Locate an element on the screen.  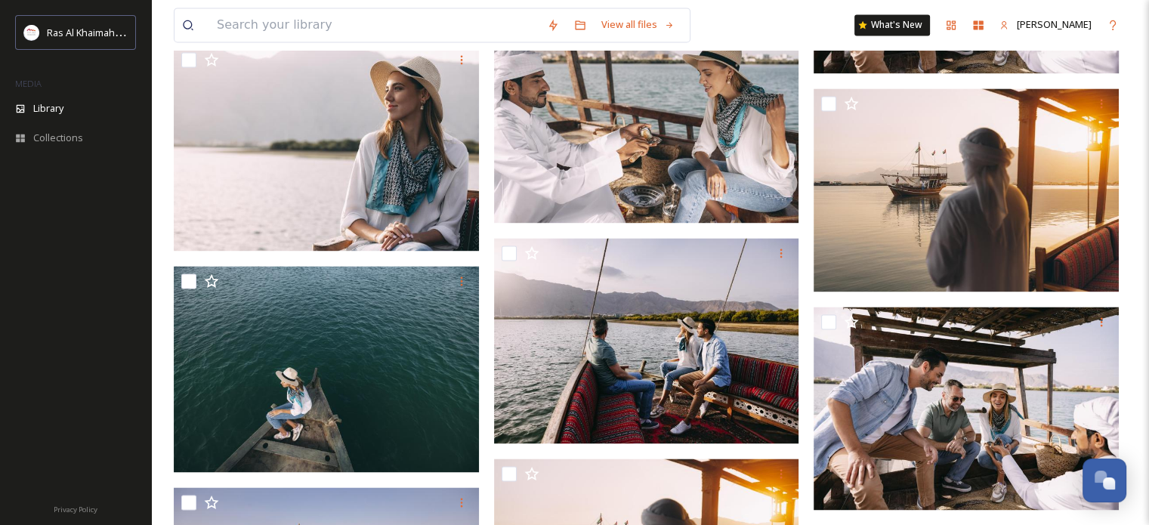
button: Open Chat is located at coordinates (1104, 480).